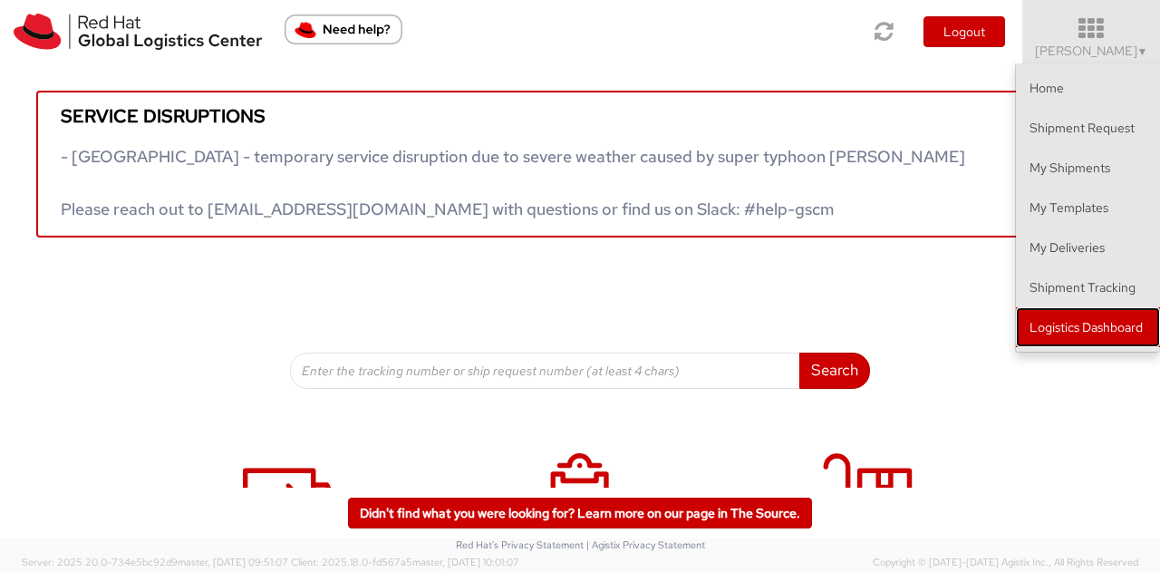 This screenshot has width=1160, height=572. Describe the element at coordinates (580, 513) in the screenshot. I see `a: Didn't find what you were looking for? Learn more on our page in The Source.` at that location.